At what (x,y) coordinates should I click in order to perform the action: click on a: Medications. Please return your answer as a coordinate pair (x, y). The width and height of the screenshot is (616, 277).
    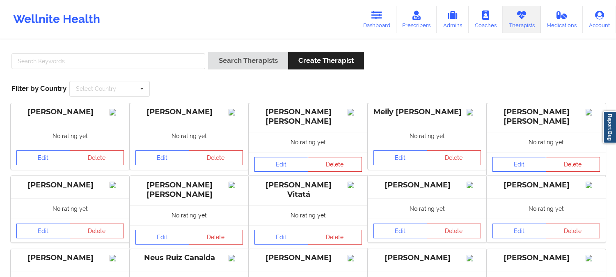
    Looking at the image, I should click on (562, 19).